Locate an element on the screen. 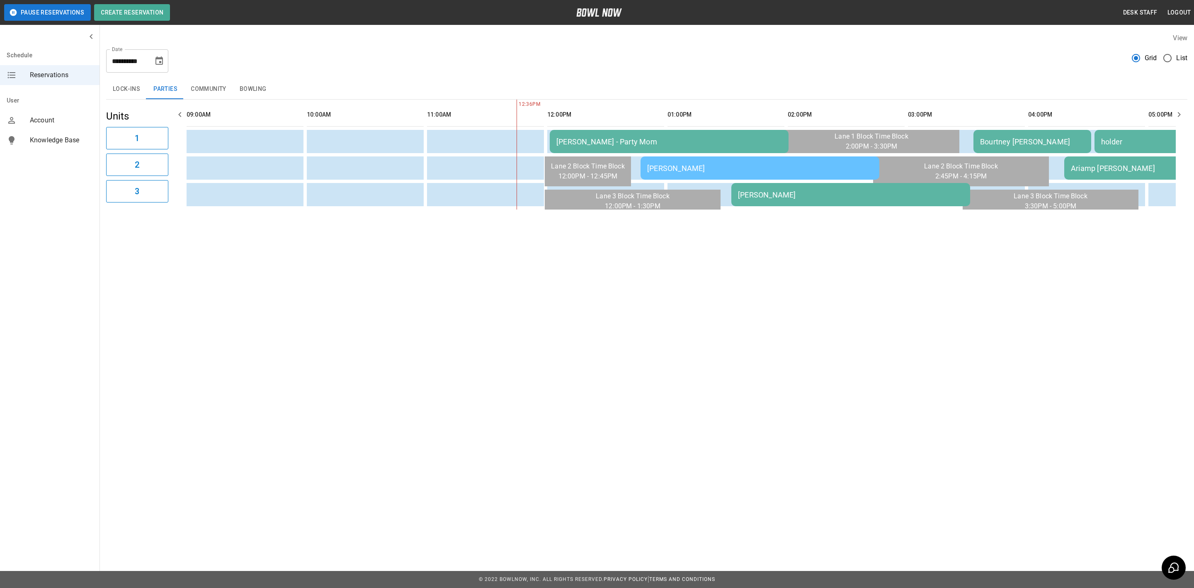 The height and width of the screenshot is (588, 1194). span: List is located at coordinates (1182, 58).